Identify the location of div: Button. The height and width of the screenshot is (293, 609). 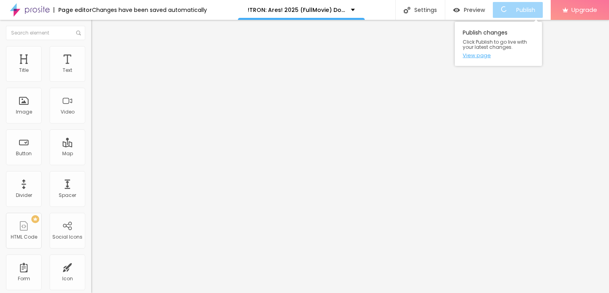
(24, 153).